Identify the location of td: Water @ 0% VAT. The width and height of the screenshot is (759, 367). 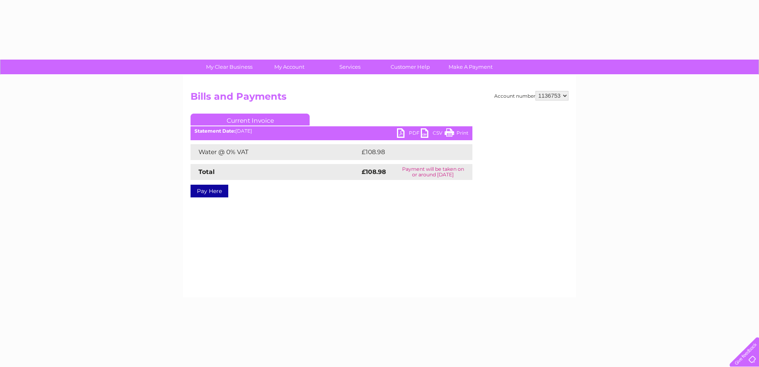
(275, 152).